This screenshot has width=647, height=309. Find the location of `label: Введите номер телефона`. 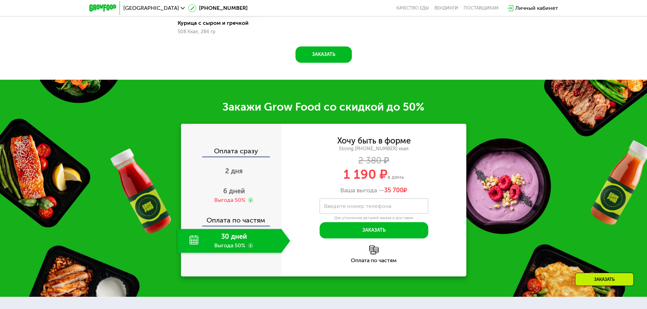

label: Введите номер телефона is located at coordinates (358, 206).